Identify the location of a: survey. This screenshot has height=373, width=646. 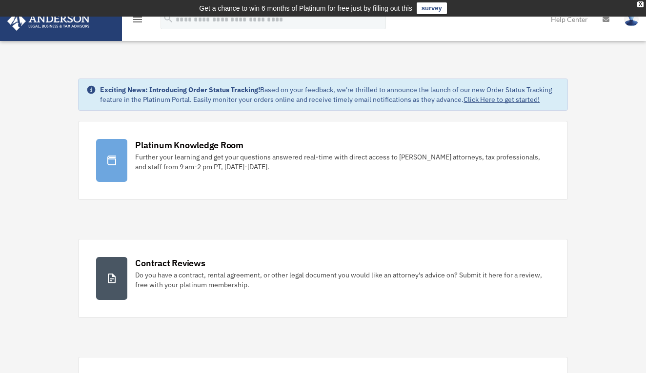
(432, 8).